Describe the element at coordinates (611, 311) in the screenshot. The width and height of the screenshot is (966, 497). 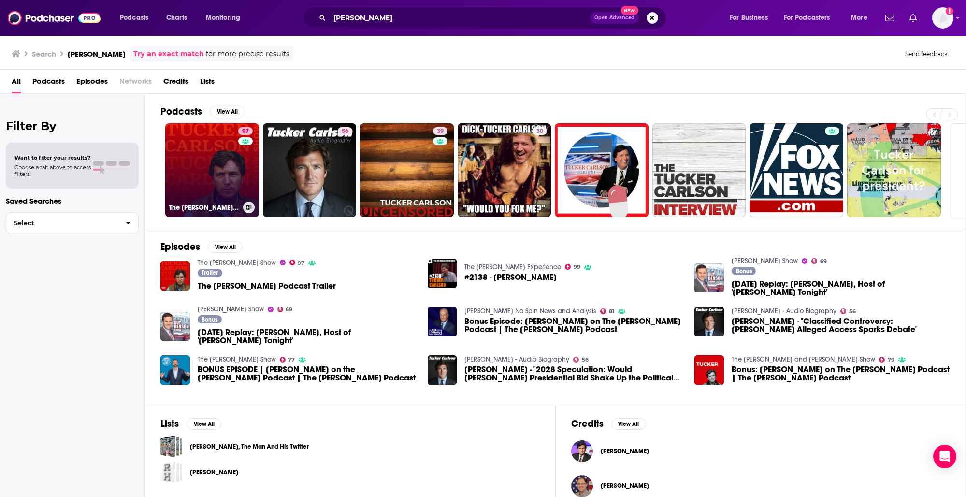
I see `span: 81` at that location.